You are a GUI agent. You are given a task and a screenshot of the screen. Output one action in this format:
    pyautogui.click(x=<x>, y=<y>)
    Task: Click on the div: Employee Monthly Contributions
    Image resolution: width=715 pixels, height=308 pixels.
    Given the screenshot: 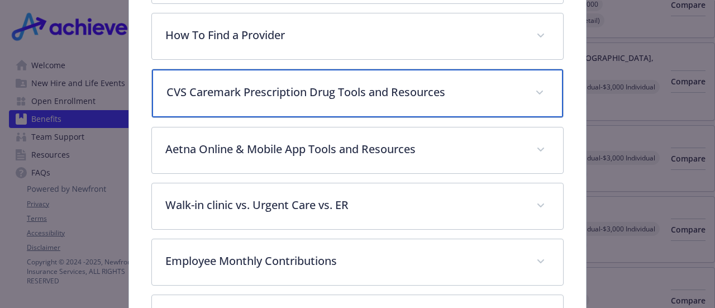 What is the action you would take?
    pyautogui.click(x=357, y=262)
    